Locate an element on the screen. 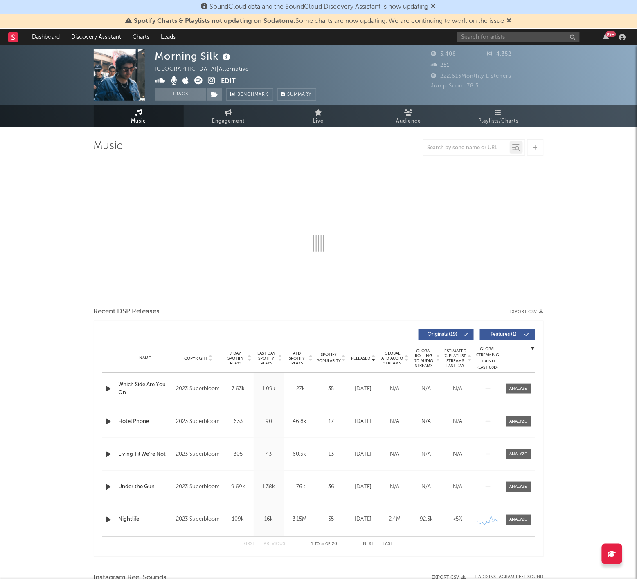  span: Benchmark is located at coordinates (253, 95).